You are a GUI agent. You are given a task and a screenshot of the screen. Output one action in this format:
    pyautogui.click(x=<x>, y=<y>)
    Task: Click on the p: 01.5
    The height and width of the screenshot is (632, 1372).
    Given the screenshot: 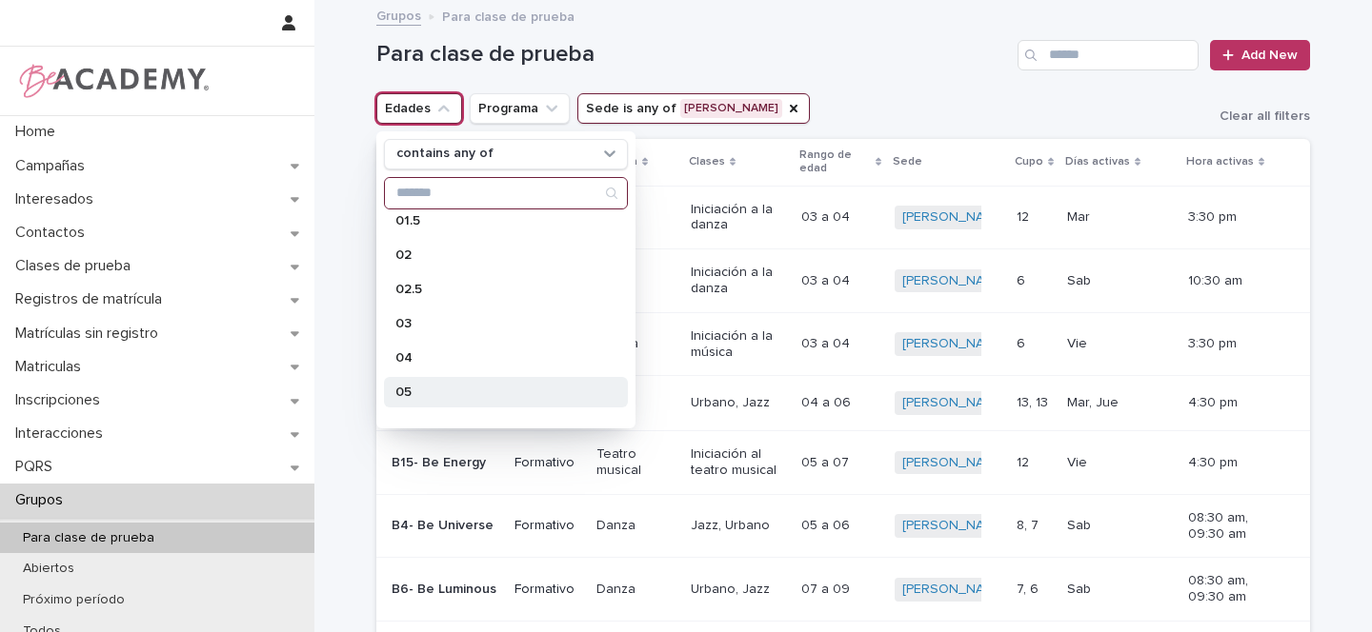 What is the action you would take?
    pyautogui.click(x=496, y=221)
    